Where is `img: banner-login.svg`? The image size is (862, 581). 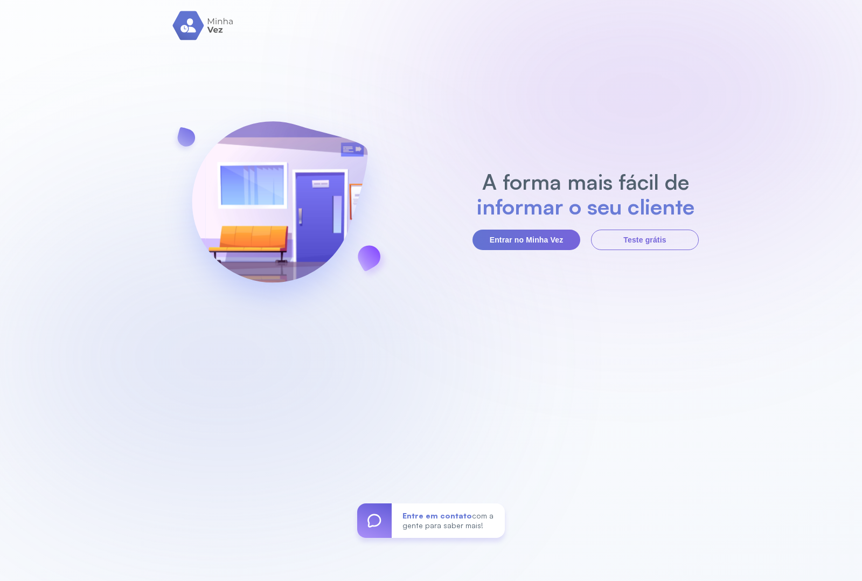
img: banner-login.svg is located at coordinates (280, 210).